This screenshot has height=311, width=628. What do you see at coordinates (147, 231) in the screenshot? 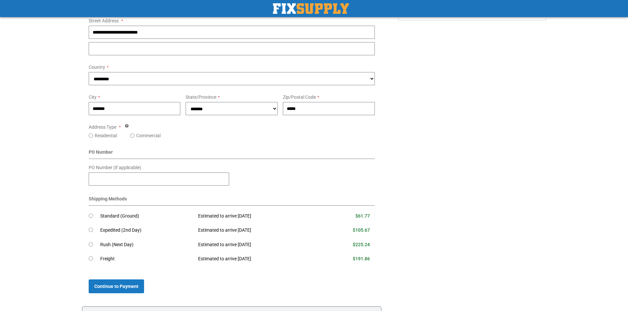
I see `td: Expedited (2nd Day)` at bounding box center [147, 231].